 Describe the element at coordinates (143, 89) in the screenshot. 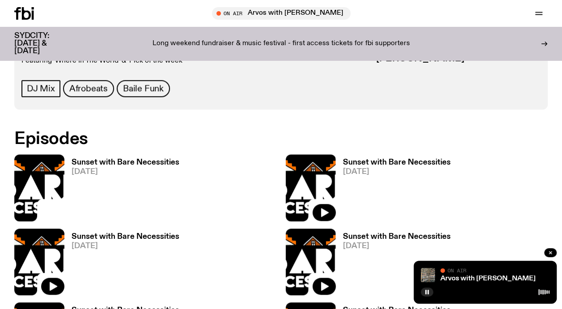

I see `span: Baile Funk` at that location.